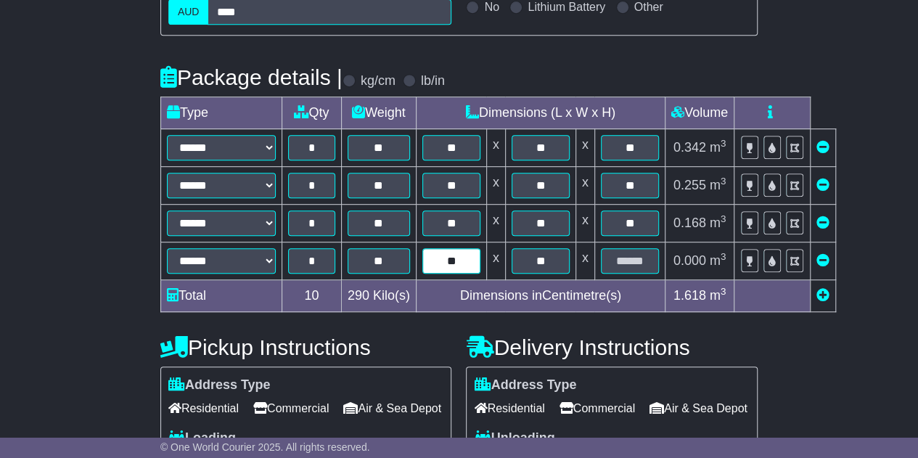 This screenshot has width=918, height=458. Describe the element at coordinates (514, 438) in the screenshot. I see `label: Unloading` at that location.